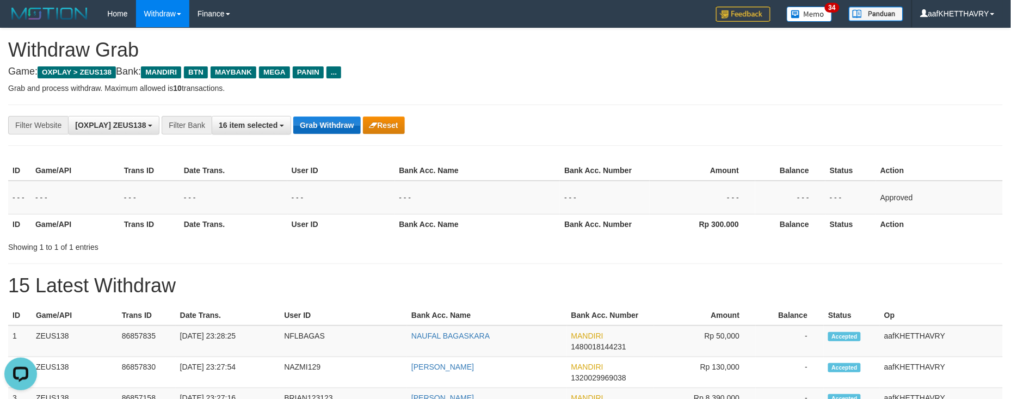 The image size is (1011, 399). What do you see at coordinates (233, 72) in the screenshot?
I see `span: MAYBANK` at bounding box center [233, 72].